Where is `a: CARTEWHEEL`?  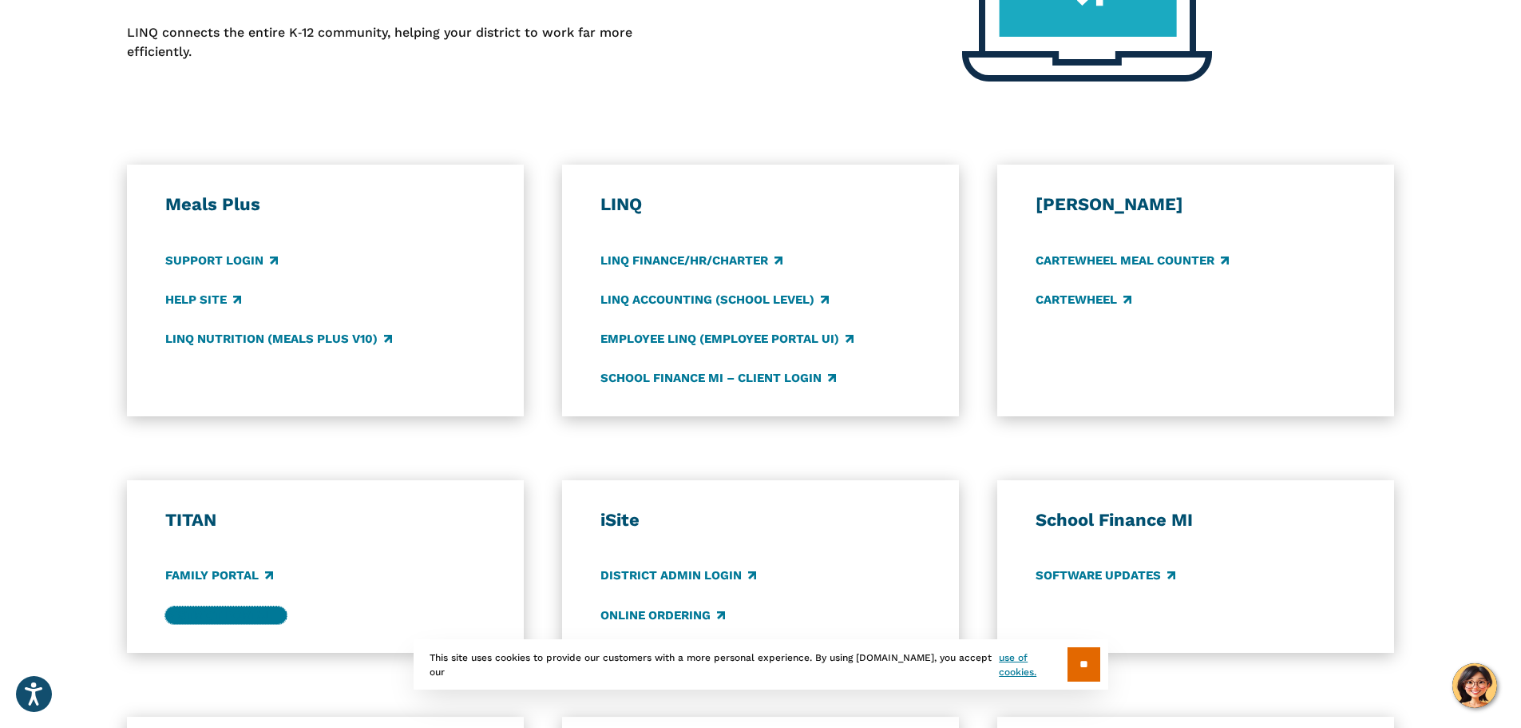
a: CARTEWHEEL is located at coordinates (1084, 299).